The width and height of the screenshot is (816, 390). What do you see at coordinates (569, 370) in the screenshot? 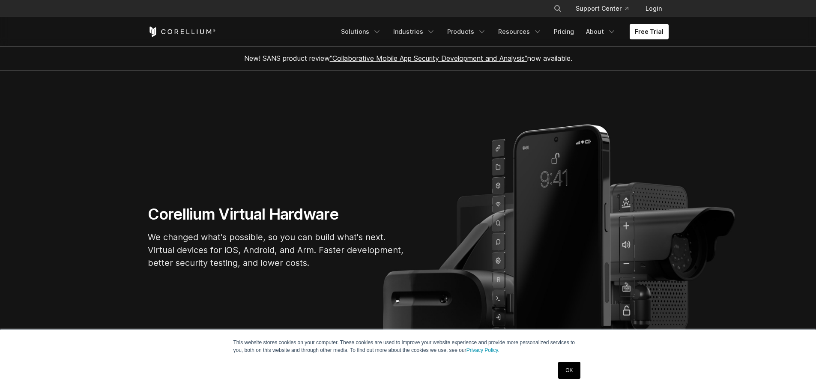
I see `a: OK` at bounding box center [569, 370].